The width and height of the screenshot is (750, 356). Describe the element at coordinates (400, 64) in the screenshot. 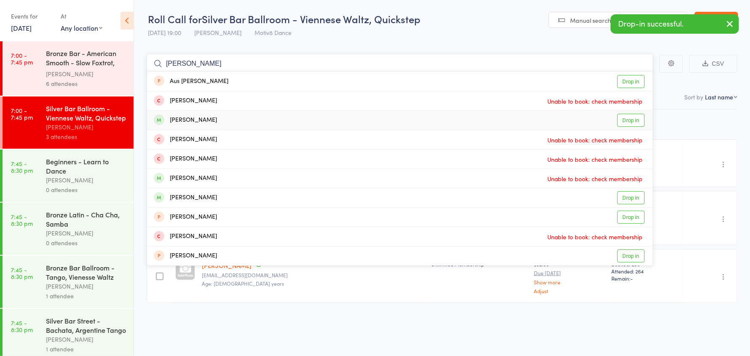

I see `input: Search by name` at that location.